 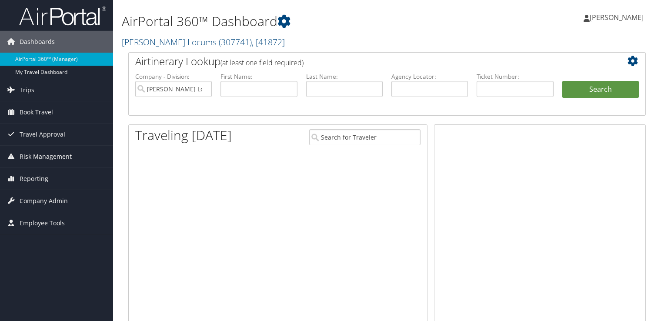 What do you see at coordinates (34, 179) in the screenshot?
I see `span: Reporting` at bounding box center [34, 179].